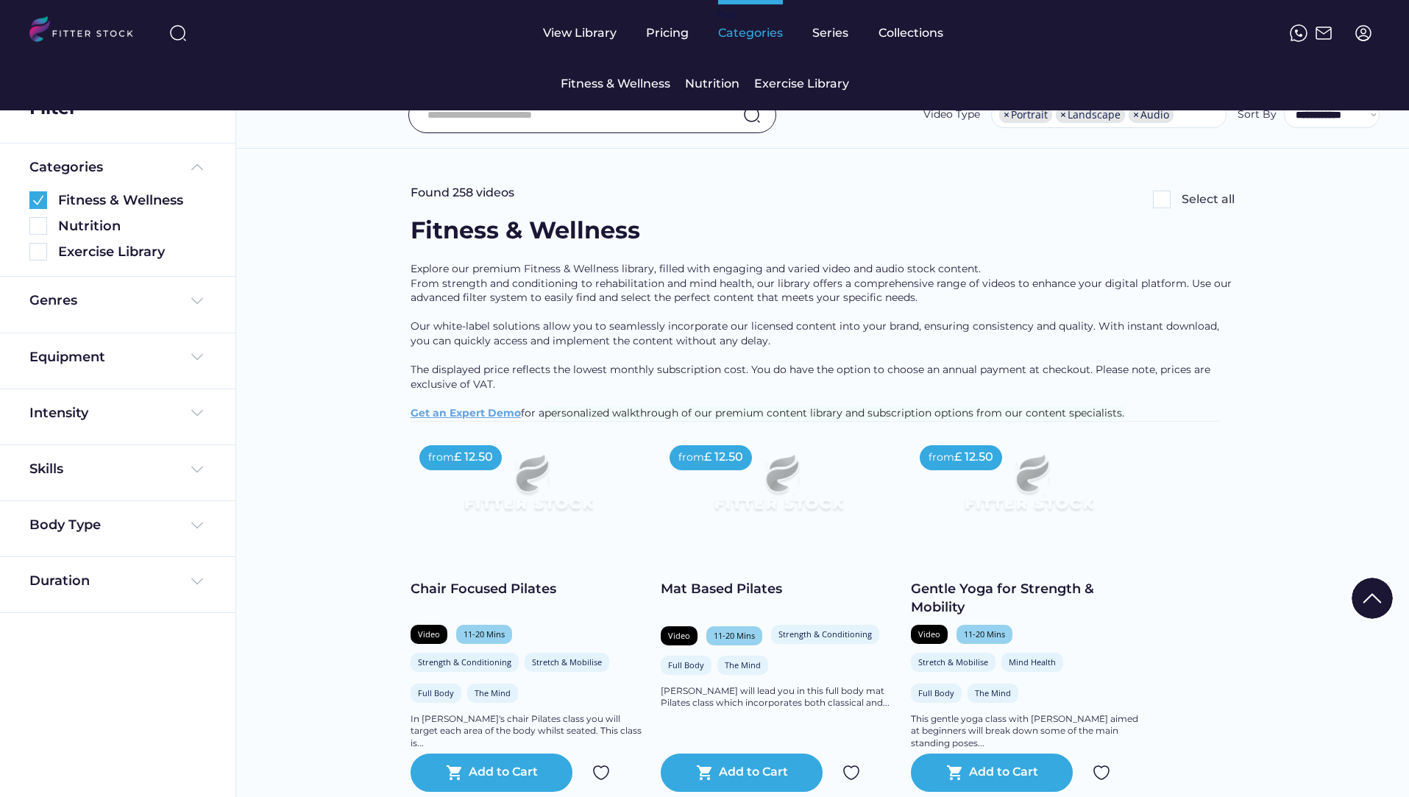 Image resolution: width=1409 pixels, height=797 pixels. What do you see at coordinates (811, 377) in the screenshot?
I see `span: The displayed price reflects the lowest monthly subscription cost. You do have the option to choo...` at bounding box center [811, 377].